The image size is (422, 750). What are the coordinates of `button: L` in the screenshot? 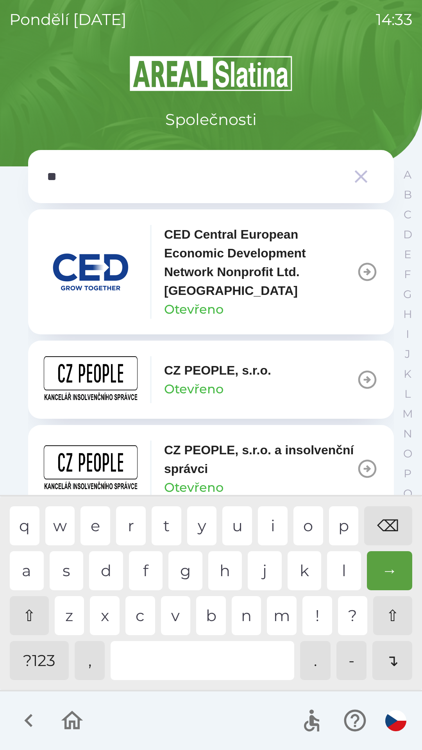 It's located at (407, 394).